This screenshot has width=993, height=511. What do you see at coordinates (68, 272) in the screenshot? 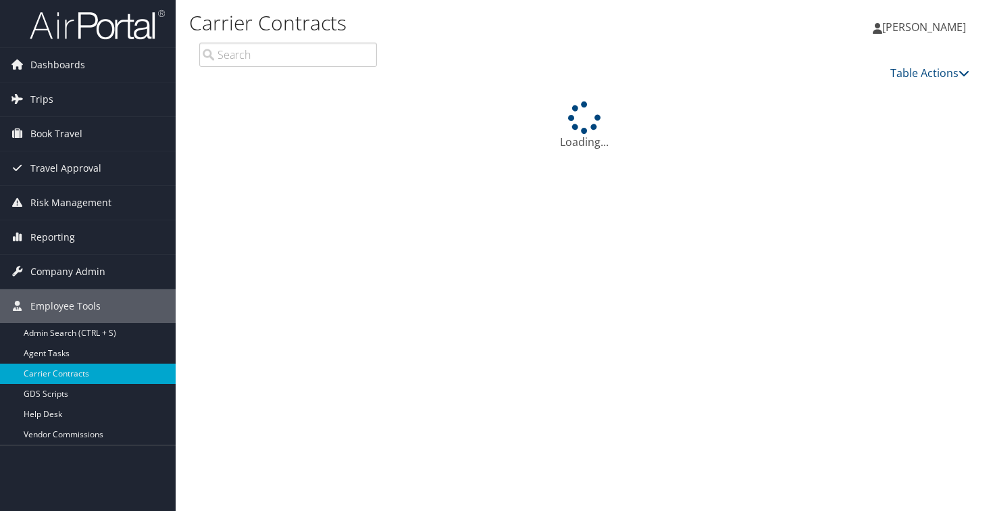
I see `span: Company Admin` at bounding box center [68, 272].